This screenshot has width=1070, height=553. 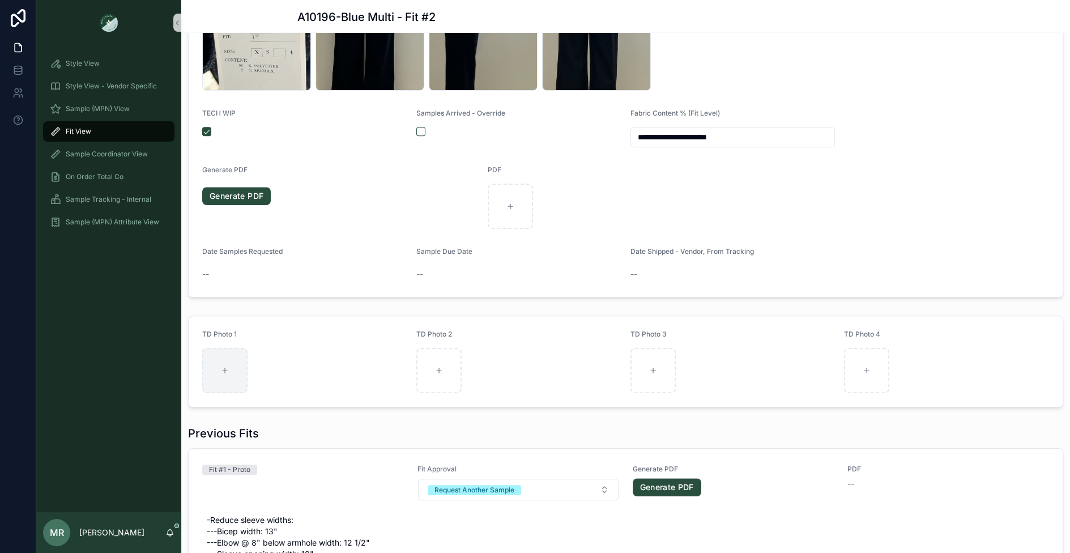 I want to click on span: TD Photo 3, so click(x=649, y=334).